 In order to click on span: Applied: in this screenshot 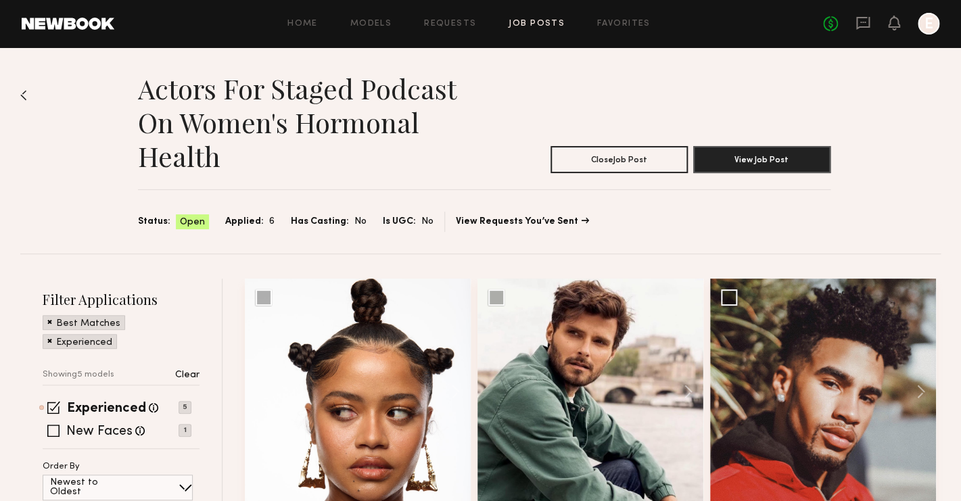, I will do `click(244, 222)`.